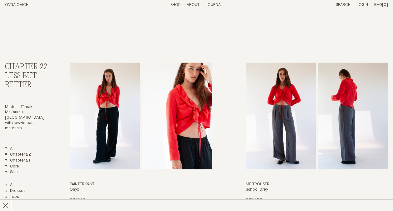 The width and height of the screenshot is (393, 211). Describe the element at coordinates (281, 116) in the screenshot. I see `img: Me Trouser` at that location.